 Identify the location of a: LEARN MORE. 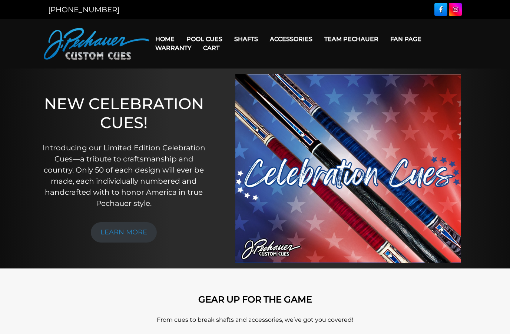
(124, 233).